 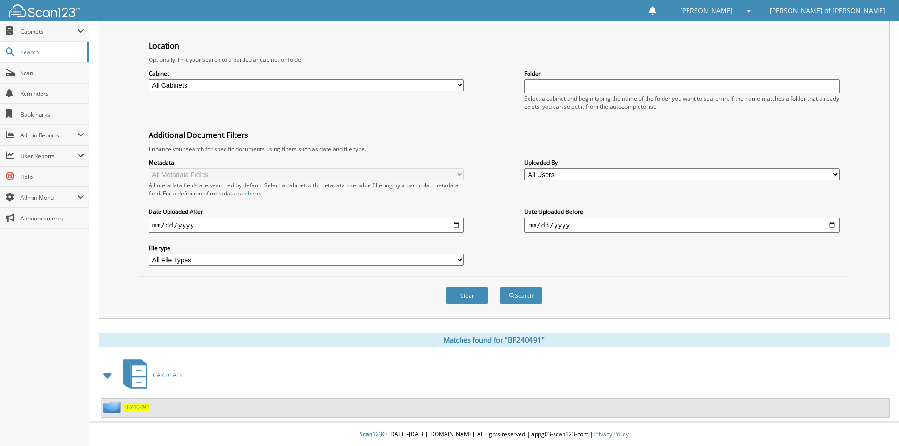 I want to click on div: Matches found for "BF240491", so click(x=494, y=340).